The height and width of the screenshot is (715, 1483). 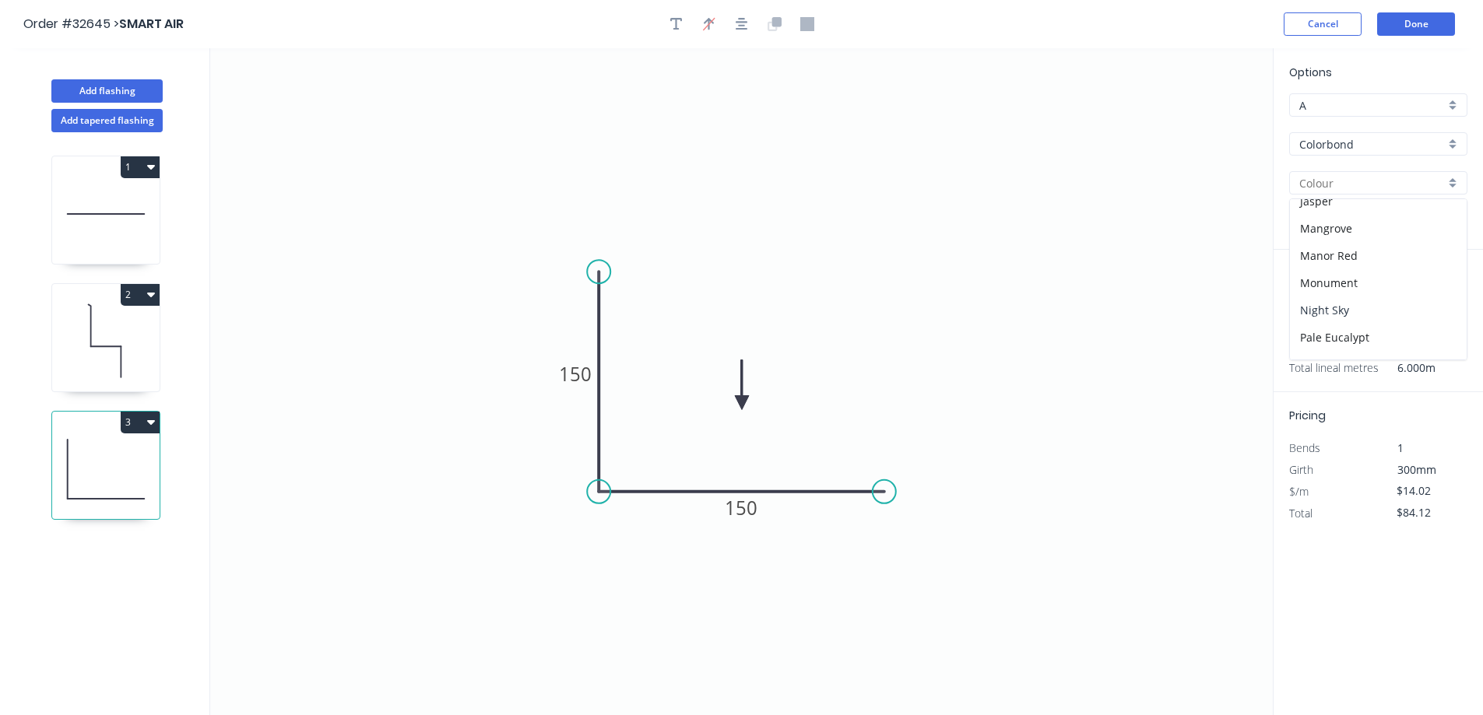 I want to click on span: Total, so click(x=1300, y=513).